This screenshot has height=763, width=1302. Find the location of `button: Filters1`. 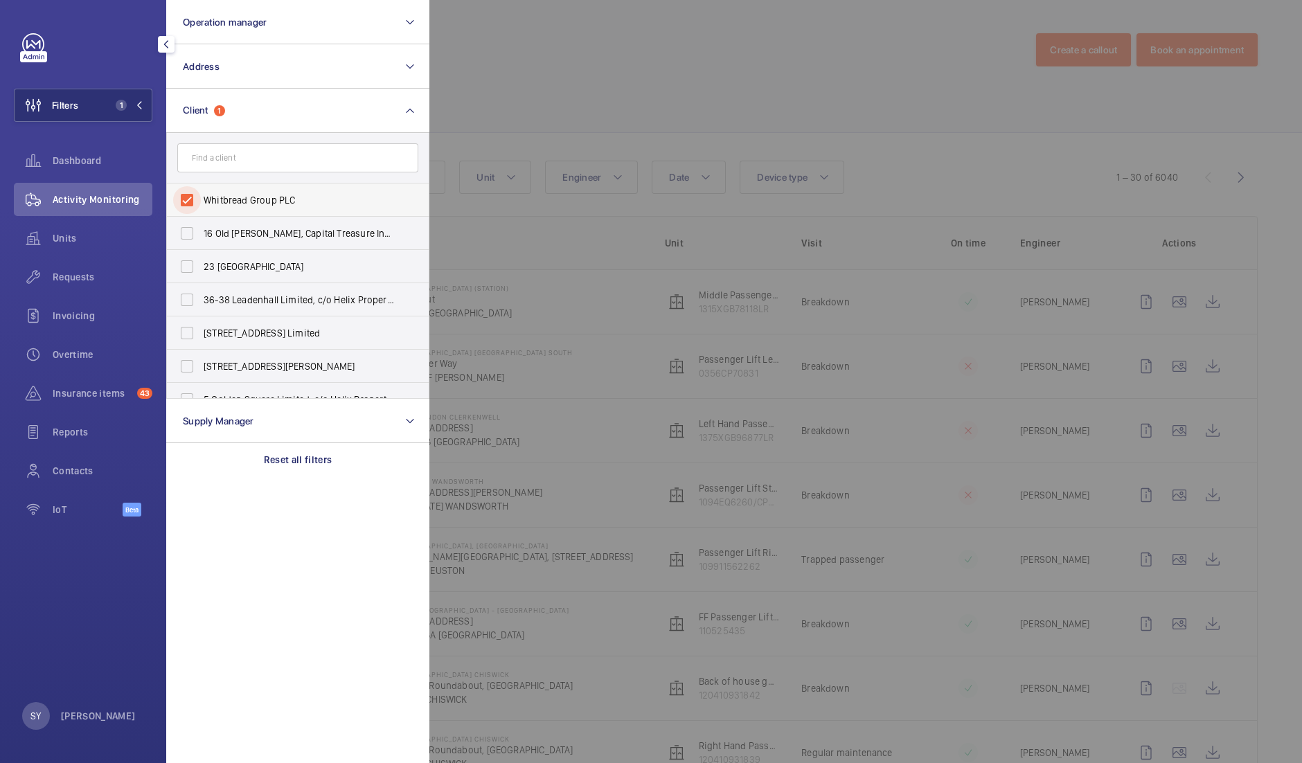

button: Filters1 is located at coordinates (83, 105).